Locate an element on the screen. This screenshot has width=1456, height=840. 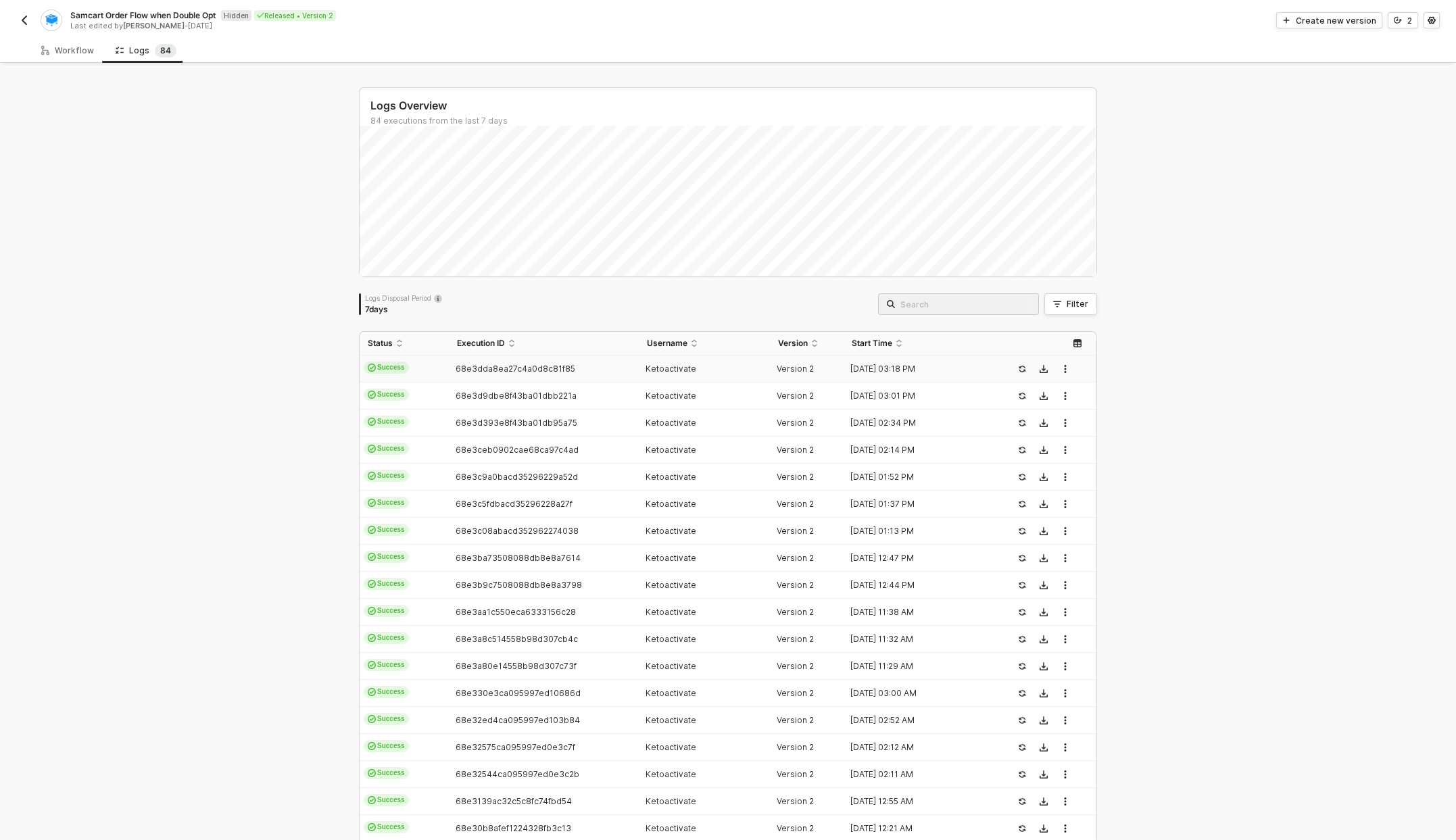
span: 68e3dda8ea27c4a0d8c81f85 is located at coordinates (515, 368).